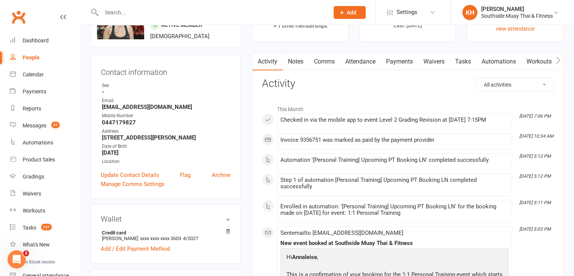 Image resolution: width=574 pixels, height=276 pixels. Describe the element at coordinates (45, 159) in the screenshot. I see `a: Product Sales` at that location.